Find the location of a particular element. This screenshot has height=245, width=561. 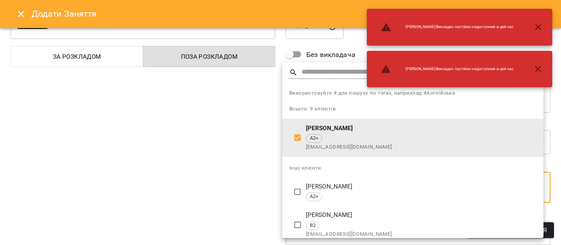

span: Використовуйте # для пошуку по тегах, наприклад #Англійська is located at coordinates (413, 93).